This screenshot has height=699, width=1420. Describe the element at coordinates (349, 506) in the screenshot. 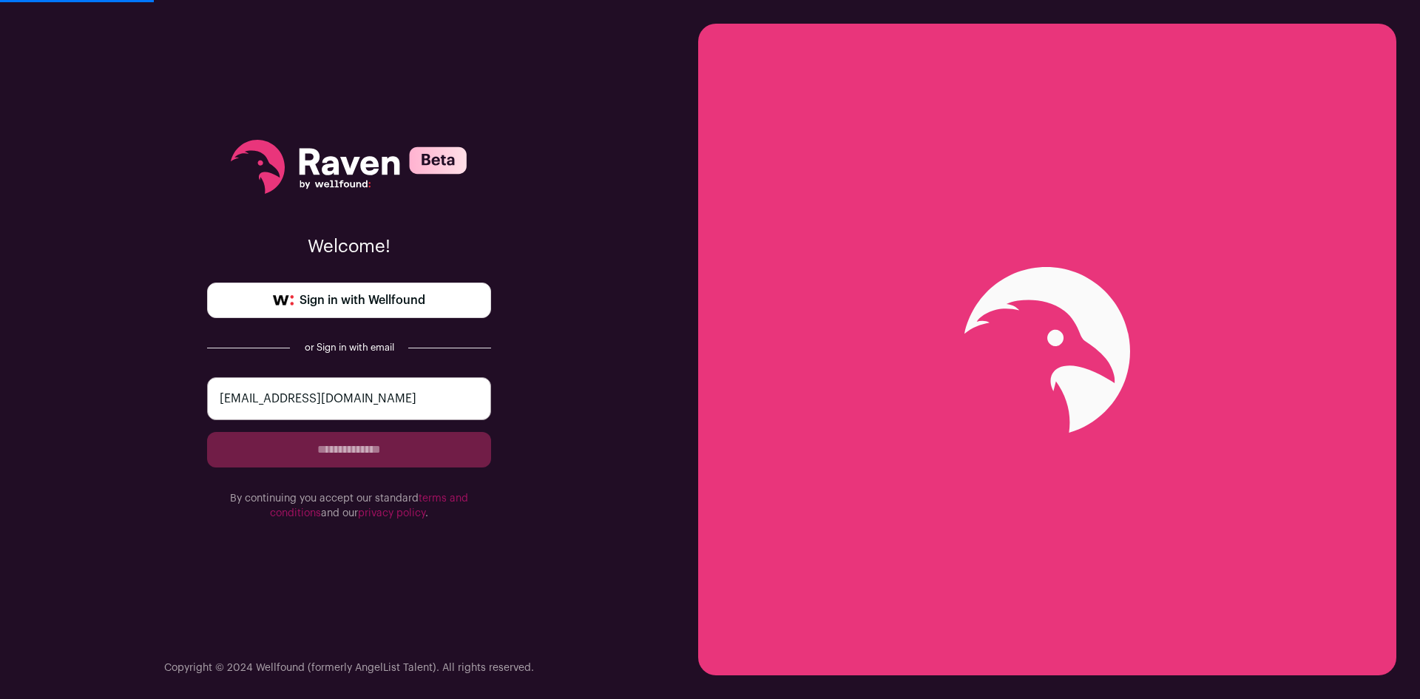

I see `p: By continuing you accept our standard and our .` at that location.